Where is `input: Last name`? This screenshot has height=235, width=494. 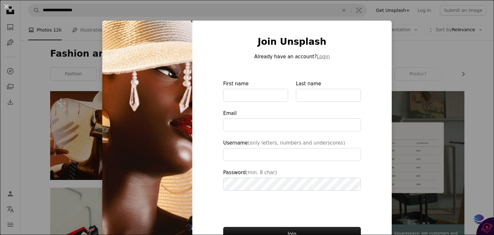 input: Last name is located at coordinates (329, 95).